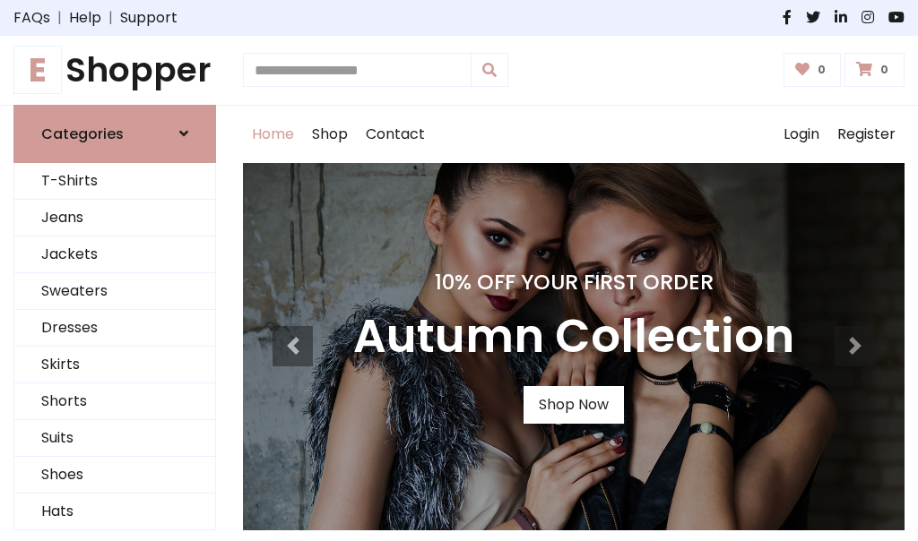 The width and height of the screenshot is (918, 541). What do you see at coordinates (574, 337) in the screenshot?
I see `h3: Autumn Collection` at bounding box center [574, 337].